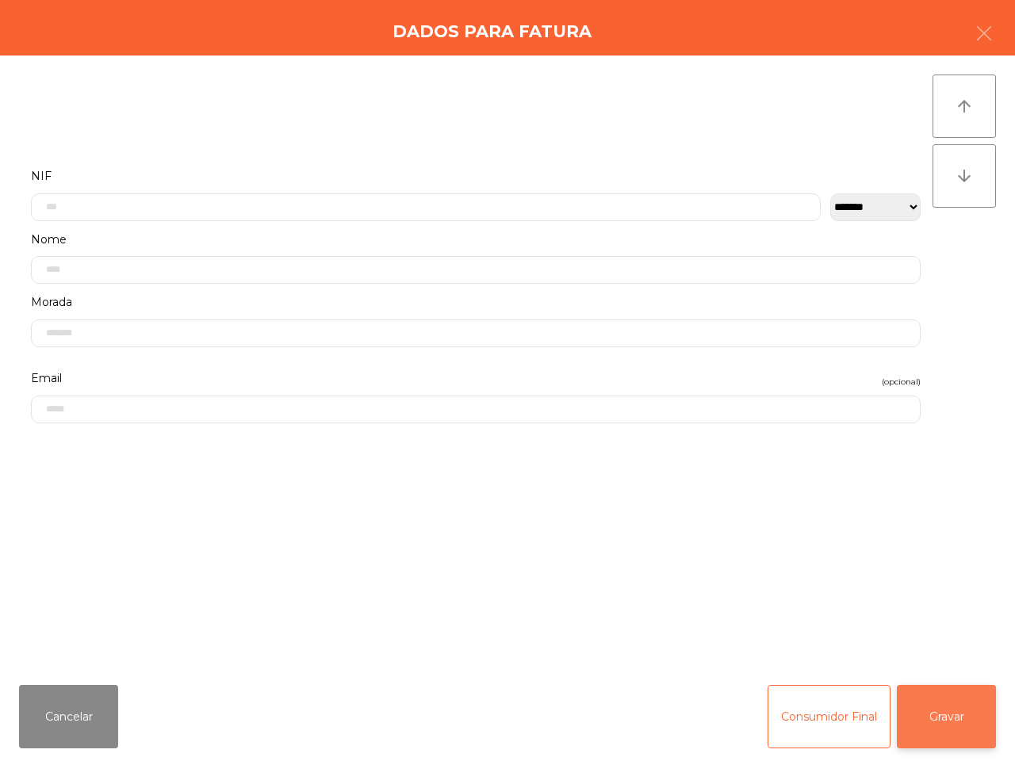  I want to click on span: NIF, so click(41, 176).